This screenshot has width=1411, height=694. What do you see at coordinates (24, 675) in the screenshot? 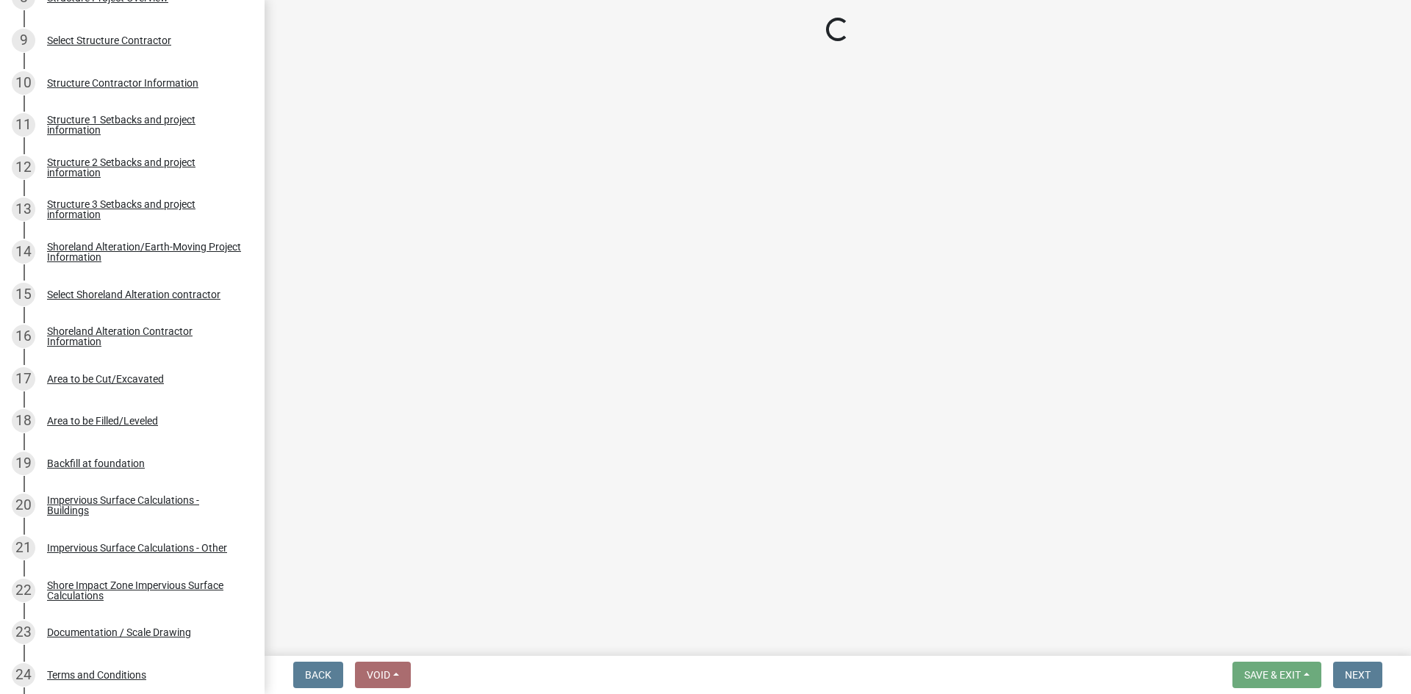
I see `div: 24` at bounding box center [24, 675].